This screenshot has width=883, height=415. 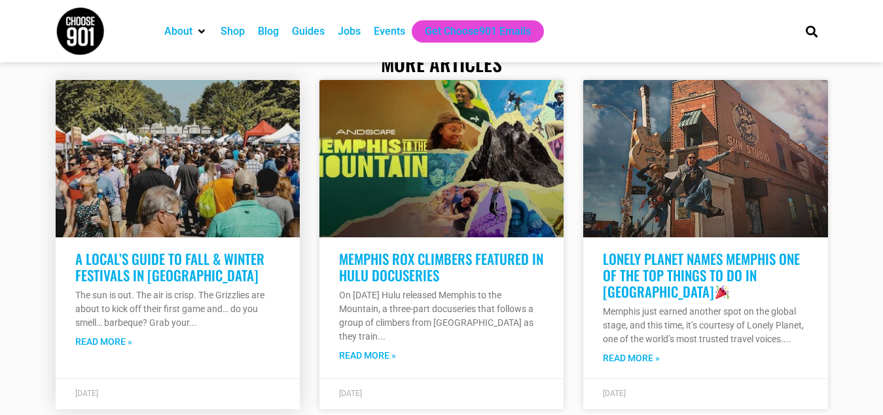 I want to click on a: Jobs, so click(x=349, y=31).